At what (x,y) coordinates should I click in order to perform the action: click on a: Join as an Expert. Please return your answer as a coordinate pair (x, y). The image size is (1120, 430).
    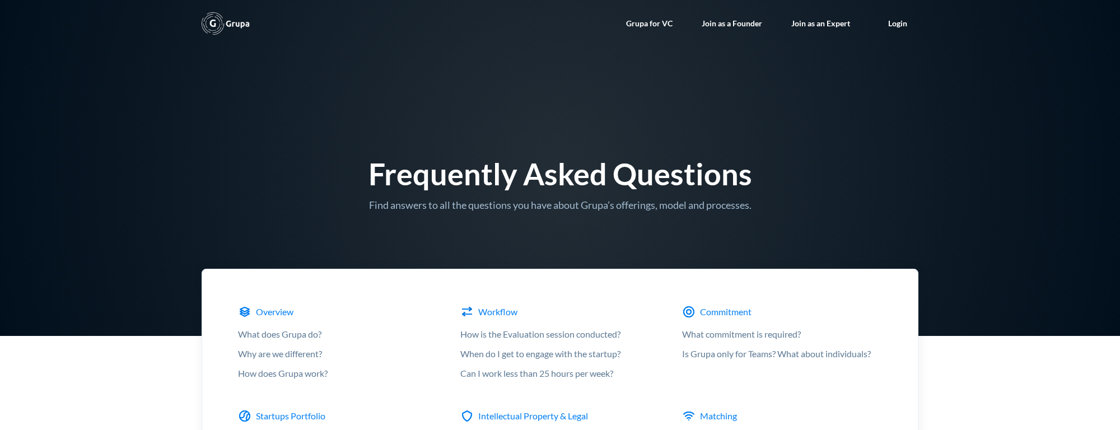
    Looking at the image, I should click on (820, 24).